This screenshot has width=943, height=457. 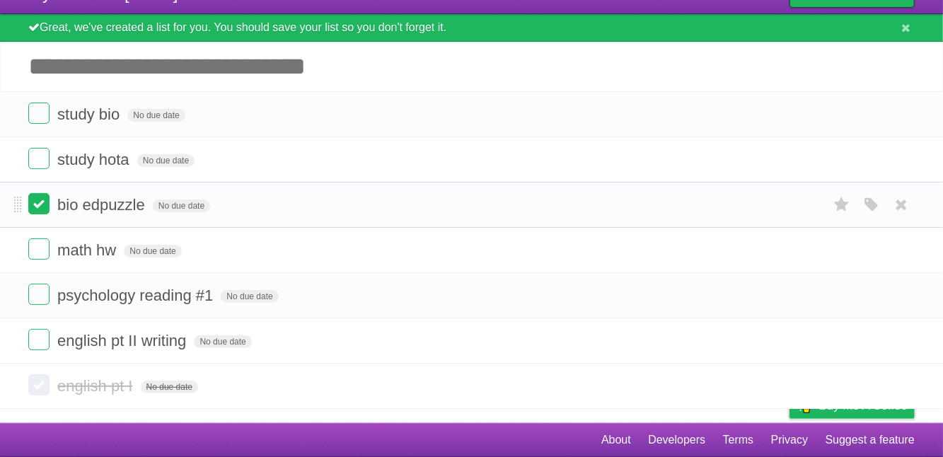 I want to click on span: english pt II writing, so click(x=123, y=340).